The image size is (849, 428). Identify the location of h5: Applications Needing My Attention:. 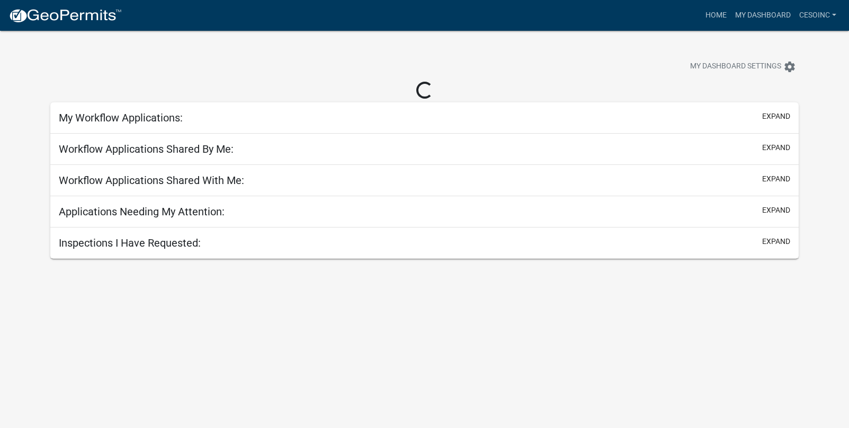
(141, 211).